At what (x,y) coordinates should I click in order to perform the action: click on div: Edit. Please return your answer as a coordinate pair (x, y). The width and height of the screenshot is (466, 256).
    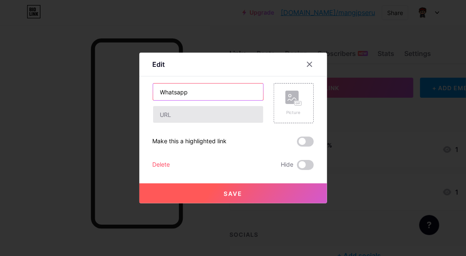
    Looking at the image, I should click on (159, 64).